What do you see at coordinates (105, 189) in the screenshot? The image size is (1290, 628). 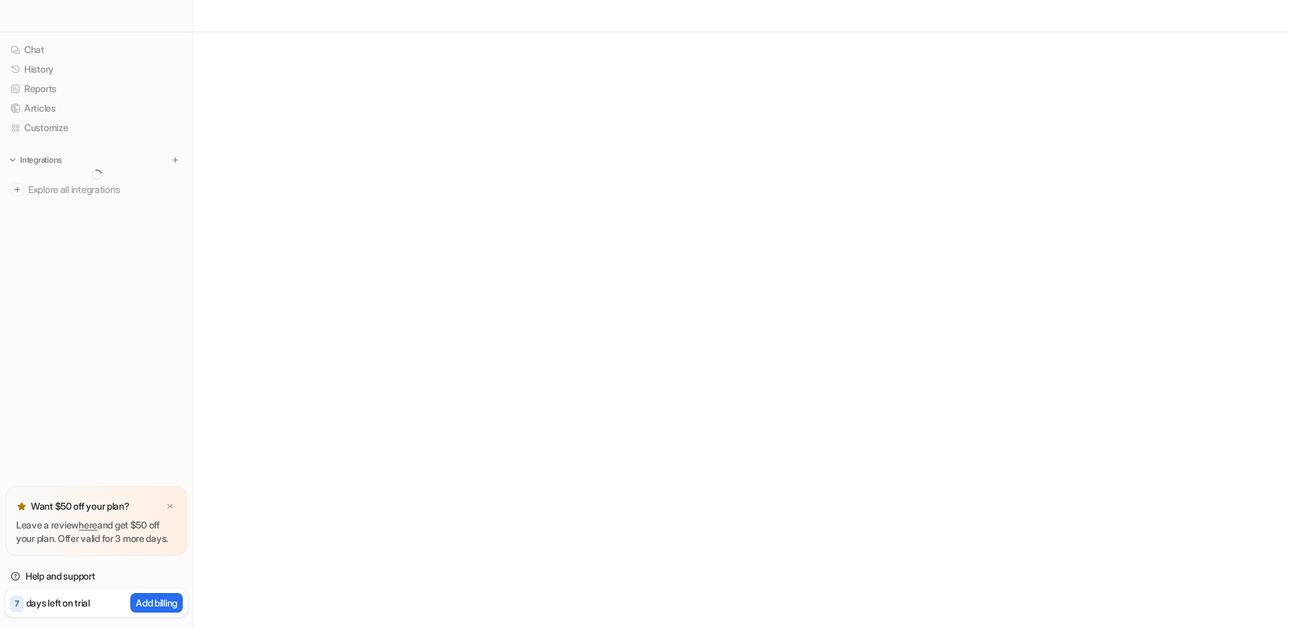 I see `span: Explore all integrations` at bounding box center [105, 189].